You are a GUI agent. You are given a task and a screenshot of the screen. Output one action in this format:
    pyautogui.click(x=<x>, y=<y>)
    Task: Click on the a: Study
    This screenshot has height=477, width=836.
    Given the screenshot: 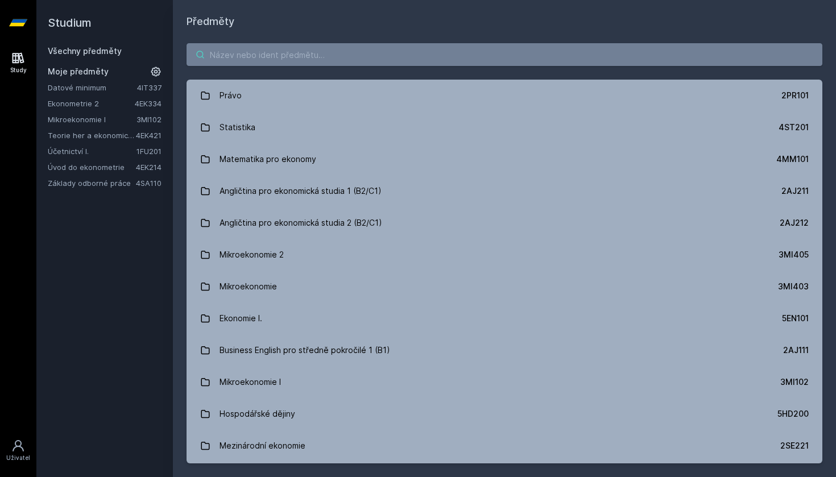 What is the action you would take?
    pyautogui.click(x=18, y=63)
    